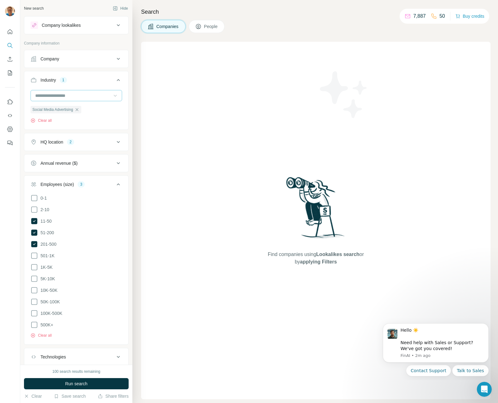 This screenshot has width=498, height=403. I want to click on button: Quick reply: Contact Support, so click(55, 53).